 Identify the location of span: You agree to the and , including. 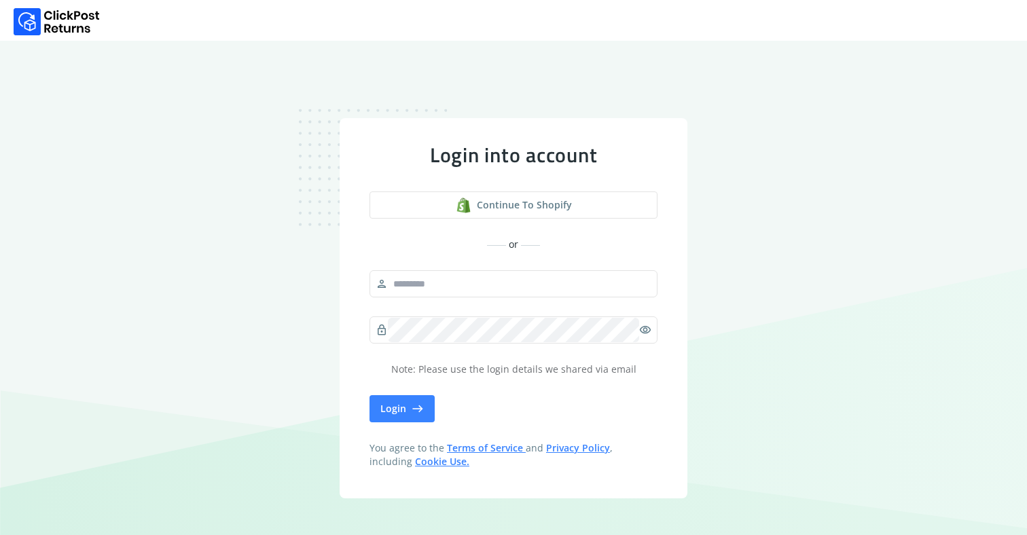
(513, 455).